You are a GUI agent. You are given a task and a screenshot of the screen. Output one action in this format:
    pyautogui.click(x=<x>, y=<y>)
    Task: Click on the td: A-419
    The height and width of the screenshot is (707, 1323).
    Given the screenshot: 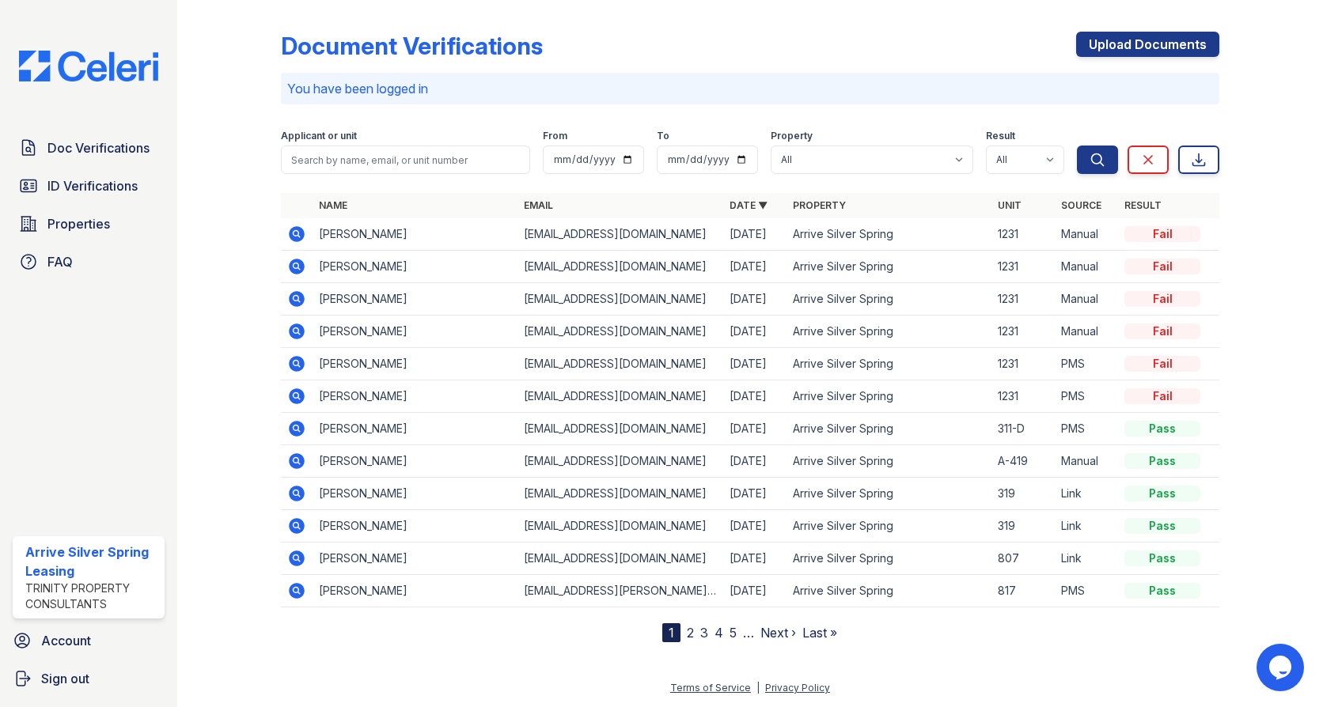 What is the action you would take?
    pyautogui.click(x=1023, y=461)
    